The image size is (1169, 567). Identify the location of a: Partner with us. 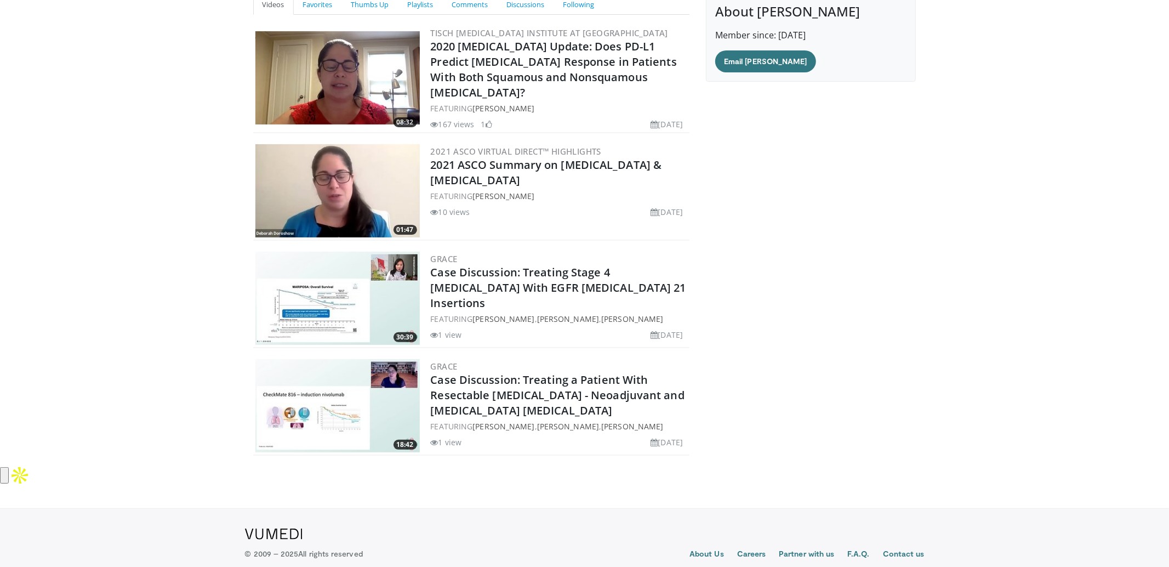
(806, 555).